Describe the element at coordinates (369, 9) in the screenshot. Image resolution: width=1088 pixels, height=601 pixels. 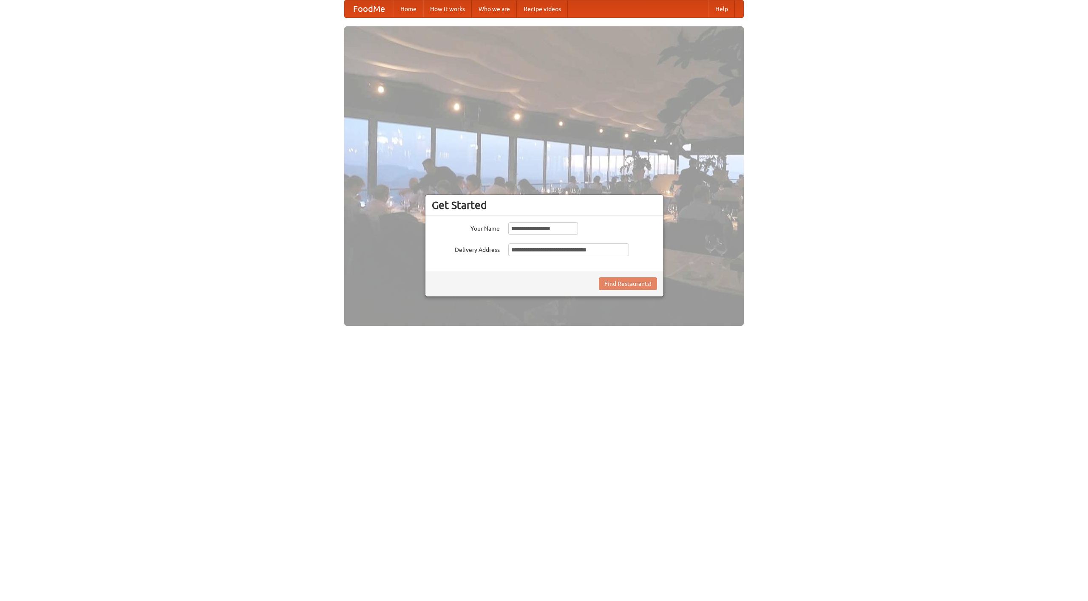
I see `a: FoodMe` at that location.